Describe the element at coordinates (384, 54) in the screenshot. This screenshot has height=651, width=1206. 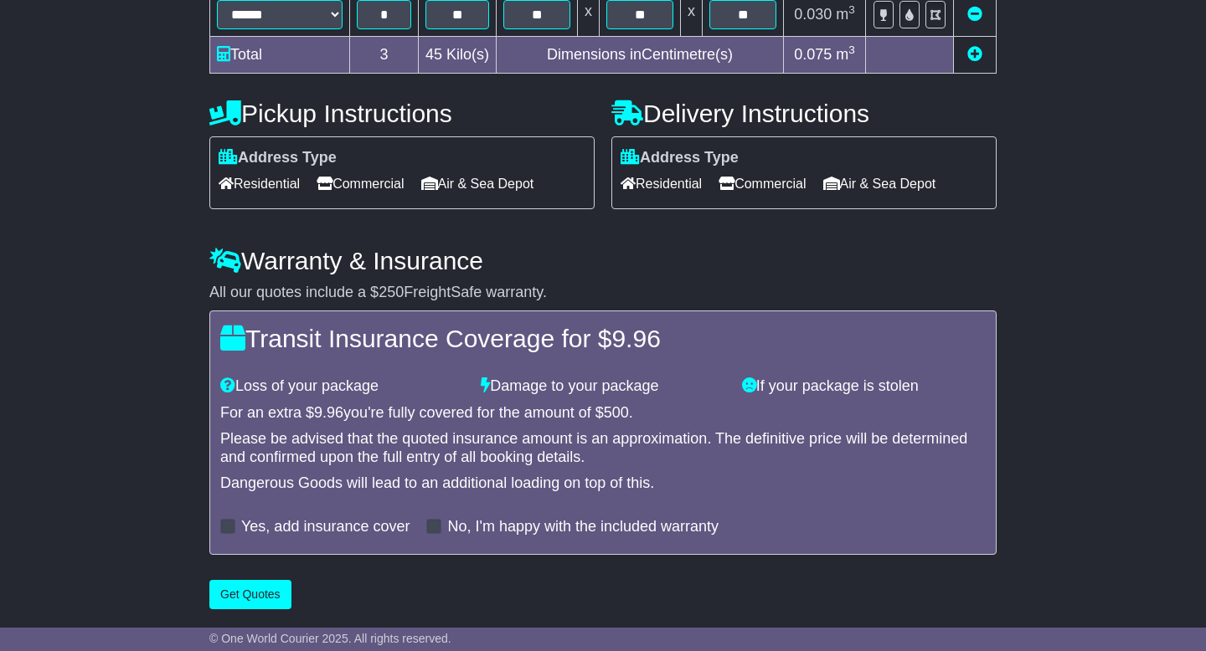
I see `td: 3` at that location.